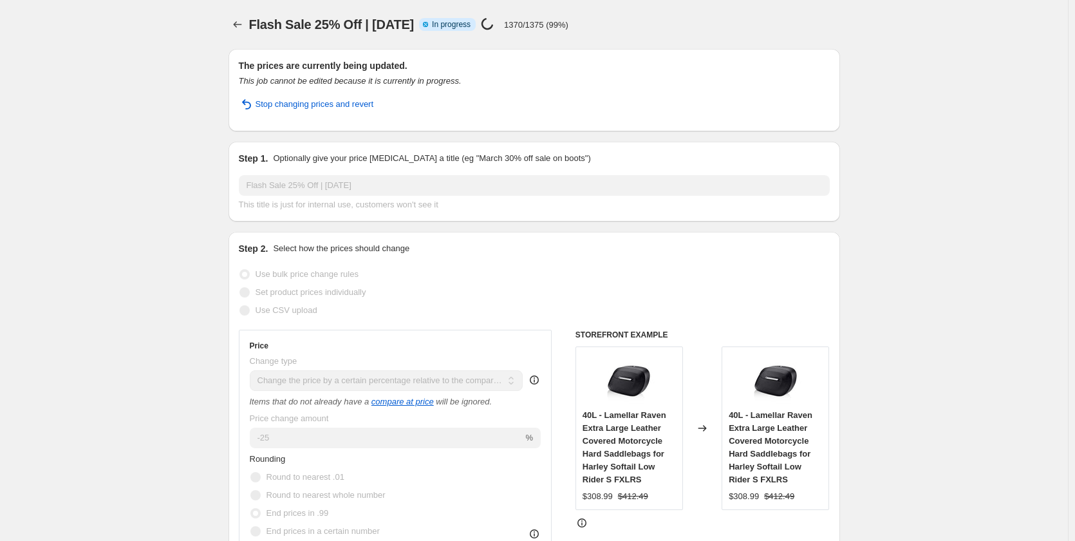 The height and width of the screenshot is (541, 1075). Describe the element at coordinates (702, 335) in the screenshot. I see `h6: STOREFRONT EXAMPLE` at that location.